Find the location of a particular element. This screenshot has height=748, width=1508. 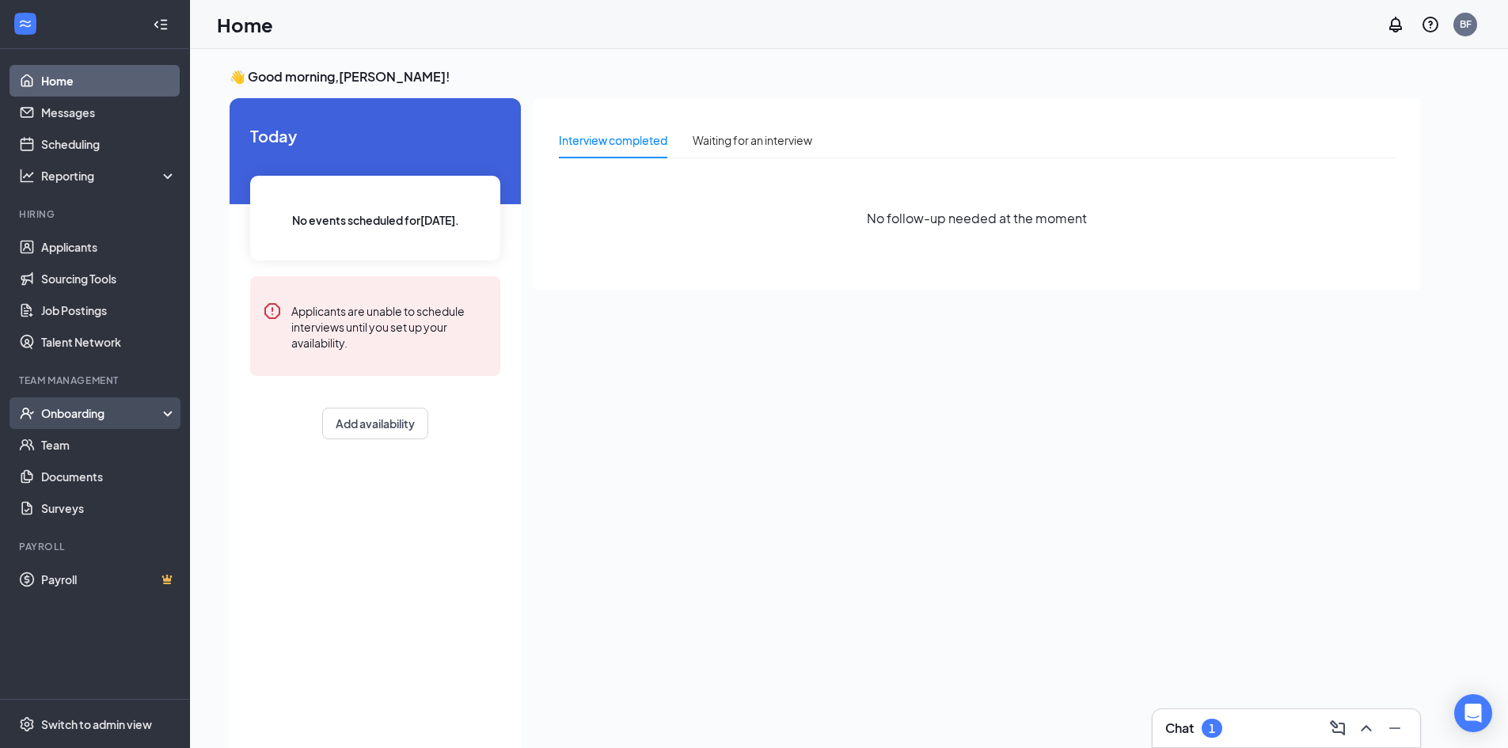

button: ComposeMessage is located at coordinates (1338, 728).